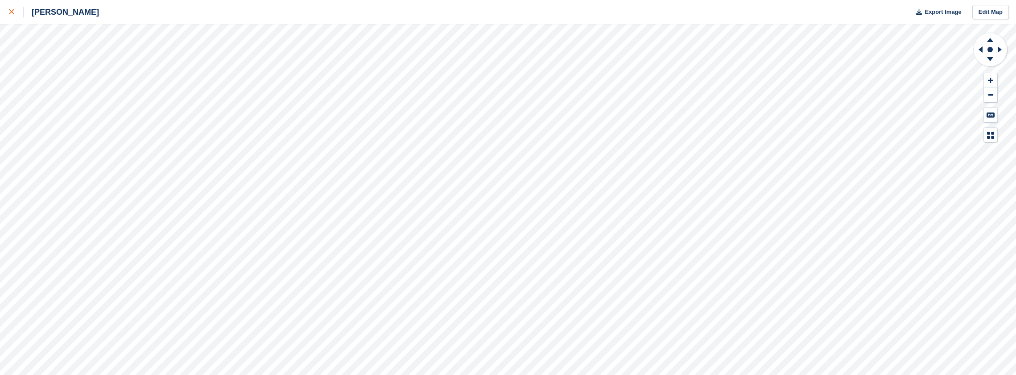  What do you see at coordinates (991, 115) in the screenshot?
I see `button: Keyboard Shortcuts` at bounding box center [991, 115].